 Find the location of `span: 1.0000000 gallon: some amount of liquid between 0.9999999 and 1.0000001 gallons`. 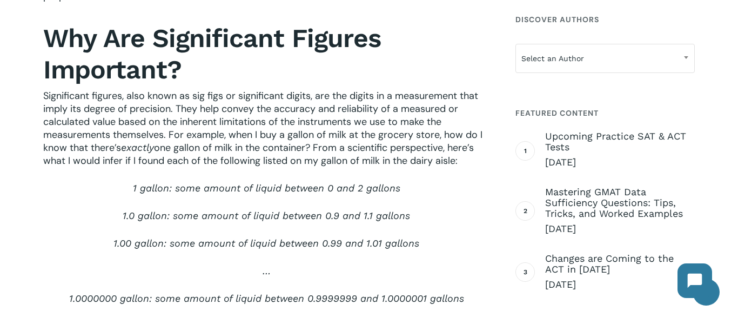

span: 1.0000000 gallon: some amount of liquid between 0.9999999 and 1.0000001 gallons is located at coordinates (266, 298).